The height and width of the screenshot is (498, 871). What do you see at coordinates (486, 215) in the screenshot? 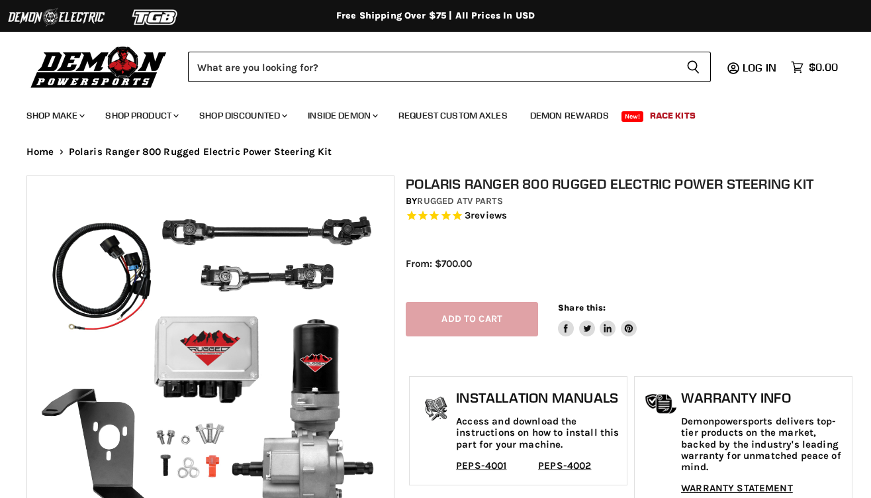
I see `span: 3 reviews` at bounding box center [486, 215].